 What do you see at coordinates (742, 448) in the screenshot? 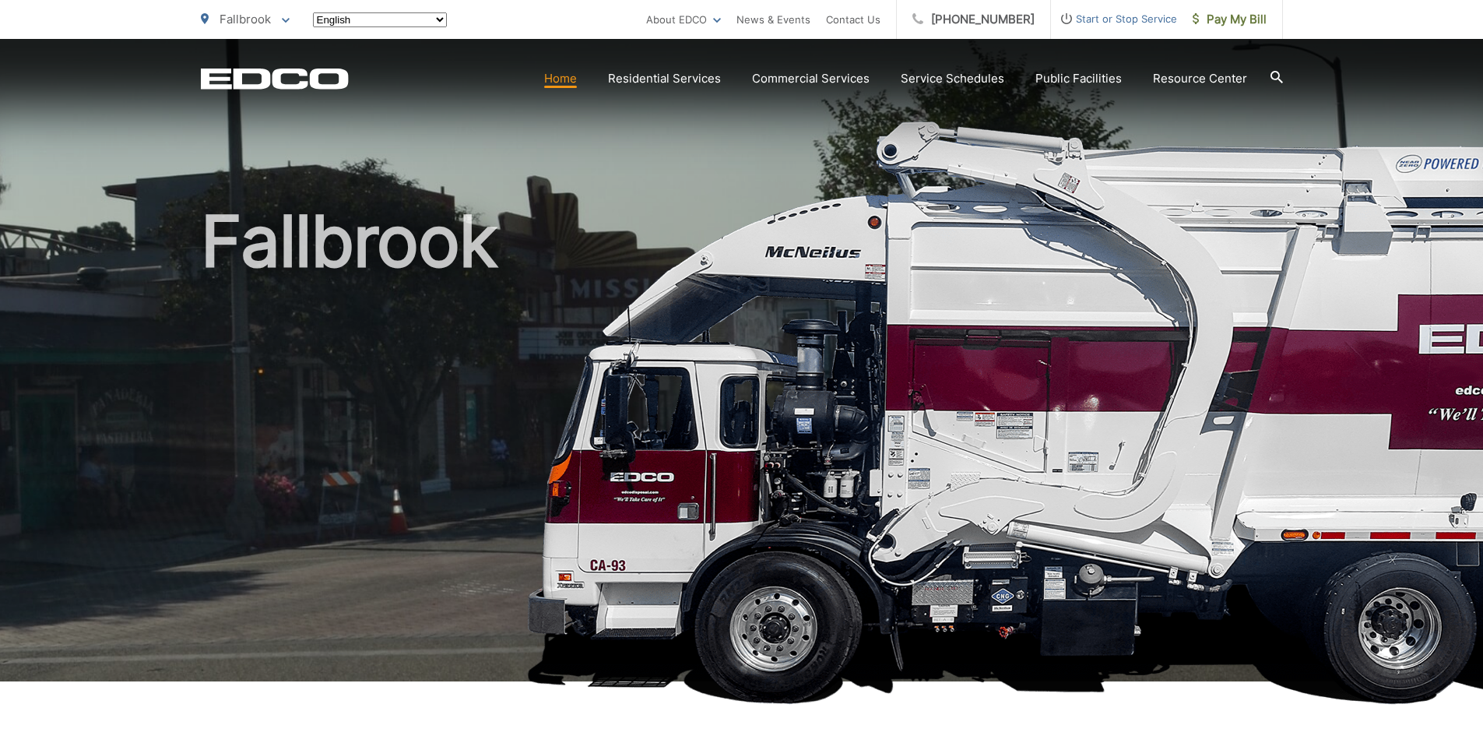
I see `h1: Fallbrook` at bounding box center [742, 448].